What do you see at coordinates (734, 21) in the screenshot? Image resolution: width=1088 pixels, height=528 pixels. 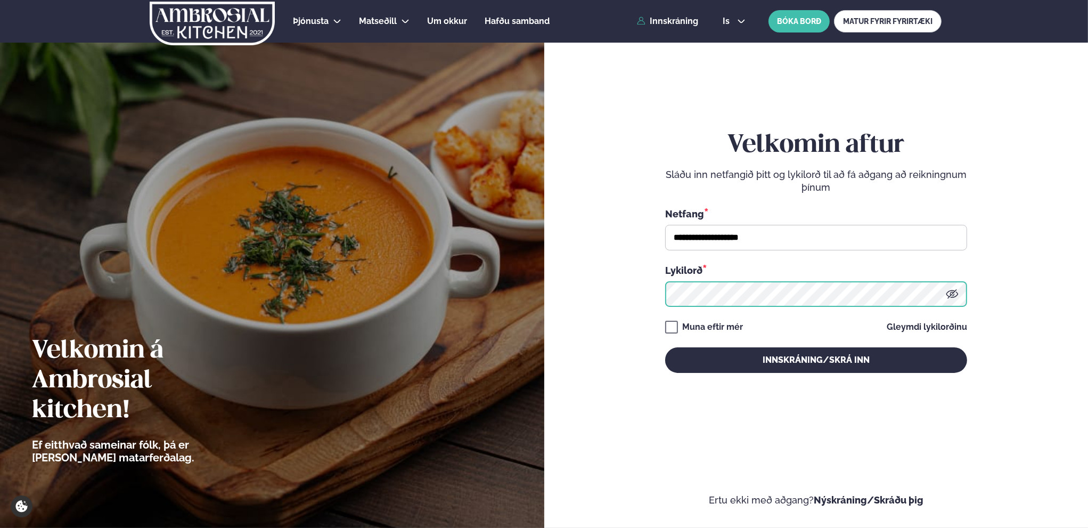 I see `button: is` at bounding box center [734, 21].